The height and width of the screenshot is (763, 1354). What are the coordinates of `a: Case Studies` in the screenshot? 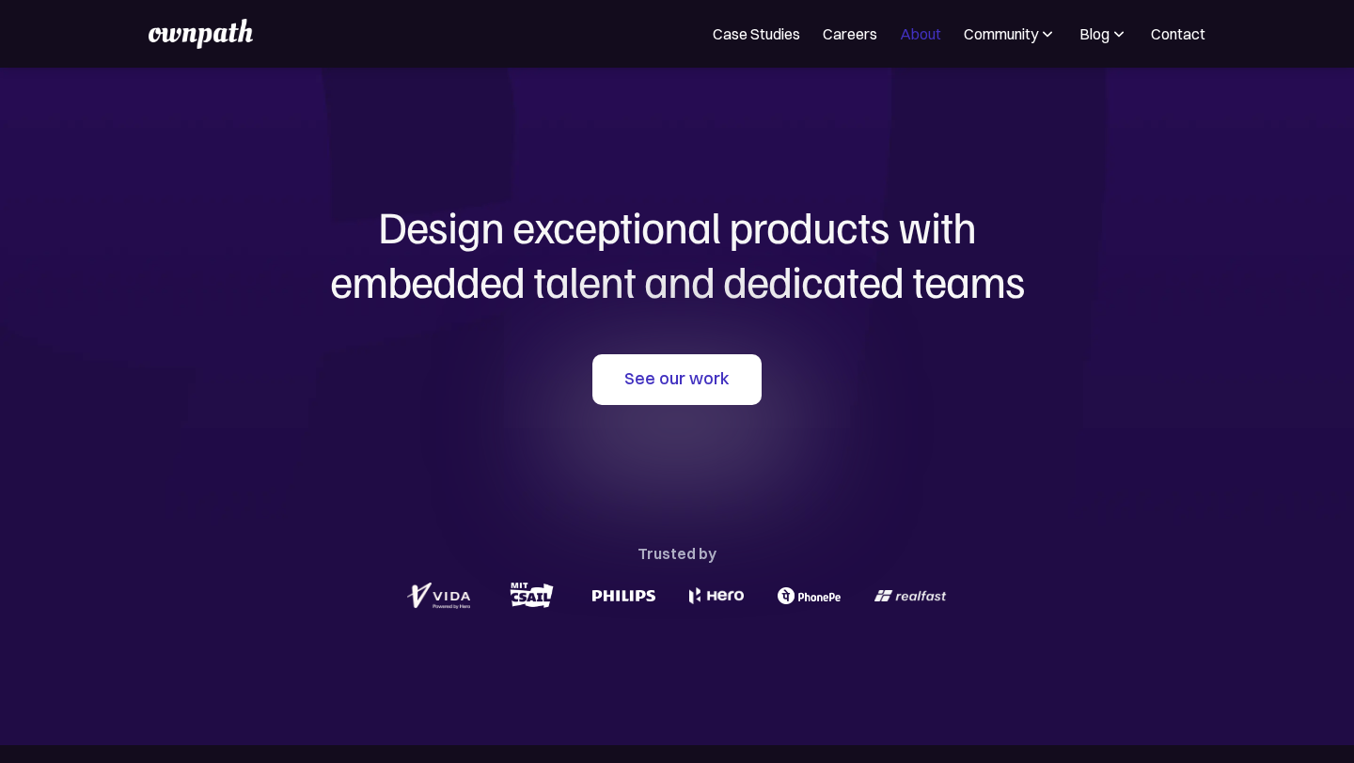 It's located at (756, 34).